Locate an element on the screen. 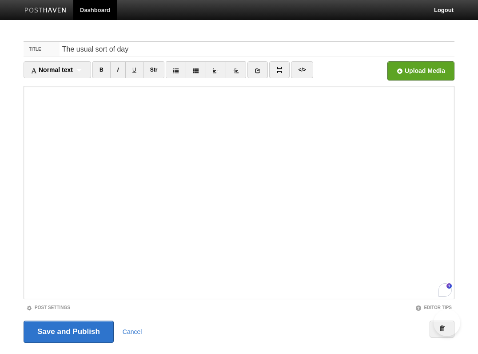 The width and height of the screenshot is (478, 354). img: pagebreak-icon.png is located at coordinates (280, 70).